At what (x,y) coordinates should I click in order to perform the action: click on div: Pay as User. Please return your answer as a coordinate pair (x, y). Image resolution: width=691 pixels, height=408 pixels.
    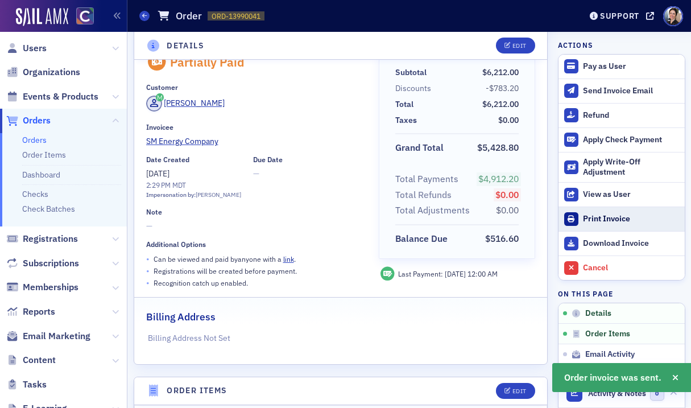
    Looking at the image, I should click on (631, 67).